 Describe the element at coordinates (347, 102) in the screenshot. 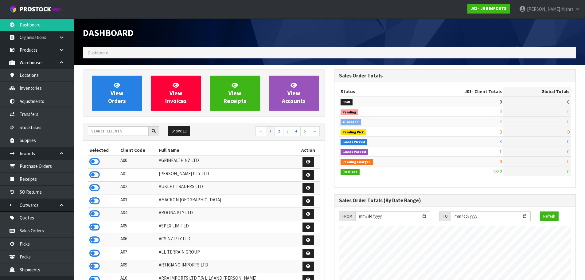

I see `span: Draft` at that location.